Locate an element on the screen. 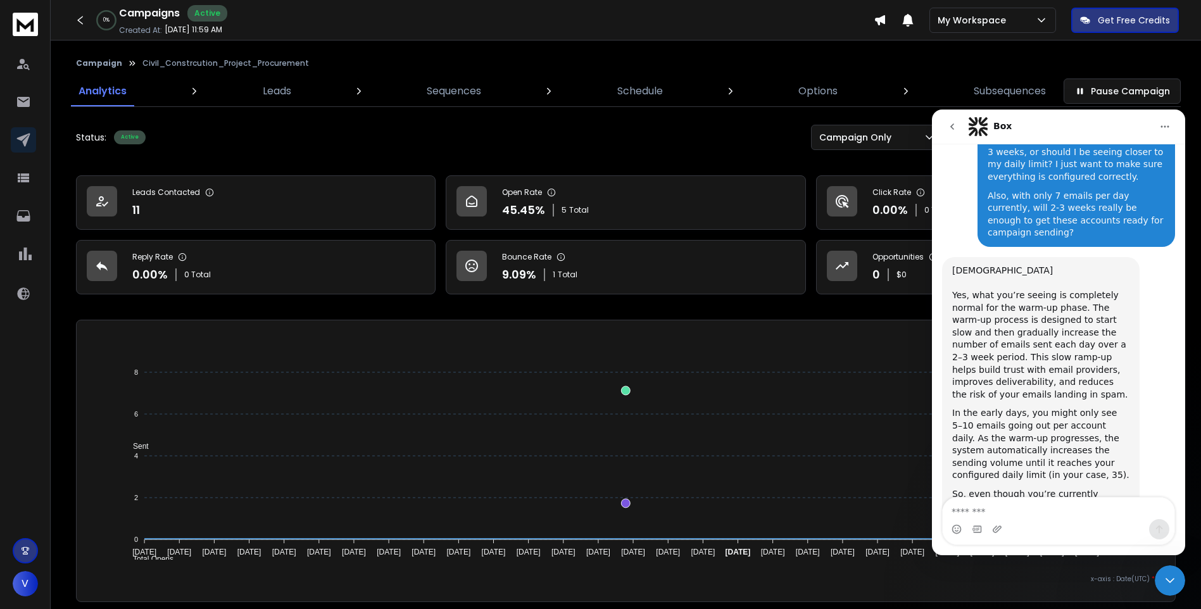  button: Get Free Credits is located at coordinates (1125, 20).